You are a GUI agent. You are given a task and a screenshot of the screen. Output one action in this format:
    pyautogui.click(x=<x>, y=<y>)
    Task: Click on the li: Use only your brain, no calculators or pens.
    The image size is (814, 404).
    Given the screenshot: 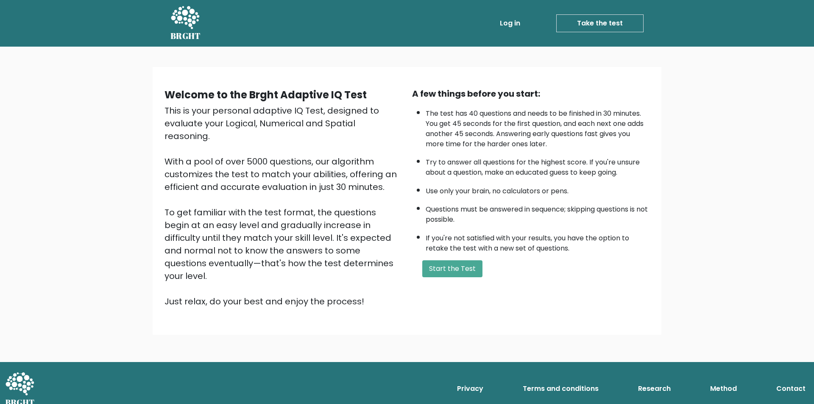 What is the action you would take?
    pyautogui.click(x=537, y=189)
    